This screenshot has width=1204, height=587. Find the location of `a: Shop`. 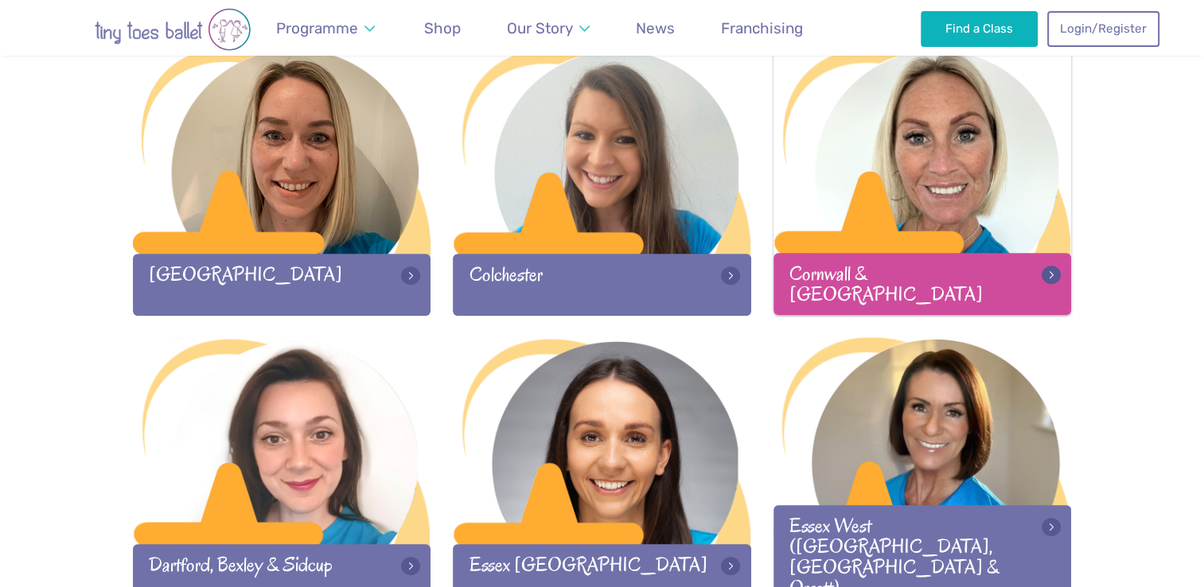

a: Shop is located at coordinates (443, 28).